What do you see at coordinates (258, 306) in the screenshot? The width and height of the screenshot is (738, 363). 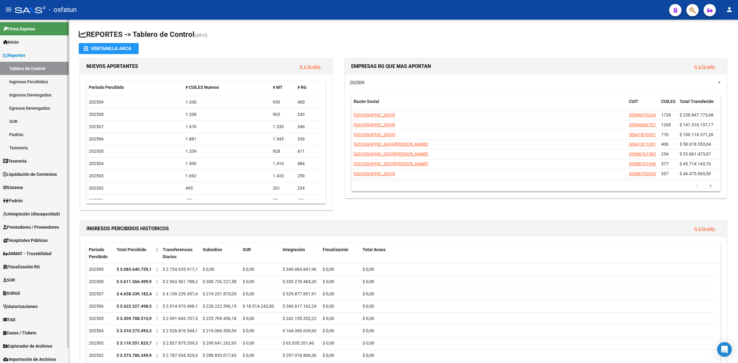 I see `span: $ 18.514.242,00` at bounding box center [258, 306].